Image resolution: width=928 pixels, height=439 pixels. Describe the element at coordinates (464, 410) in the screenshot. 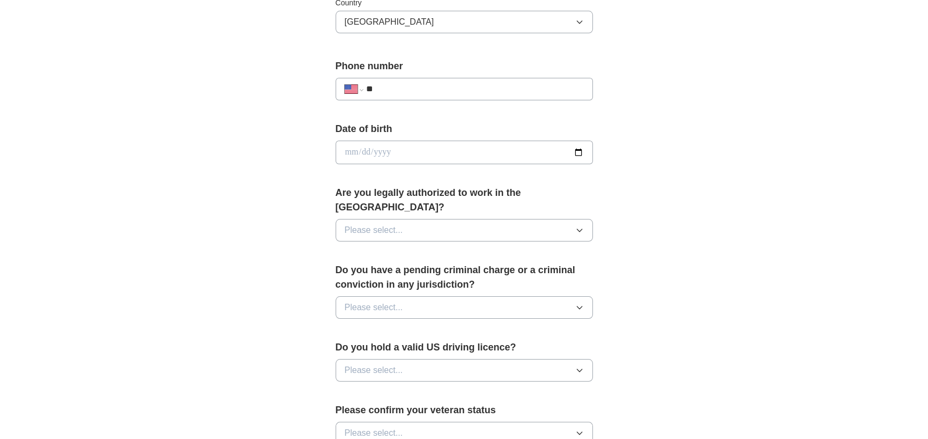

I see `label: Please confirm your veteran status` at that location.